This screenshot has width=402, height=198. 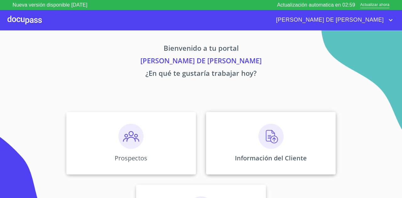 I want to click on img: prospectos.png, so click(x=131, y=137).